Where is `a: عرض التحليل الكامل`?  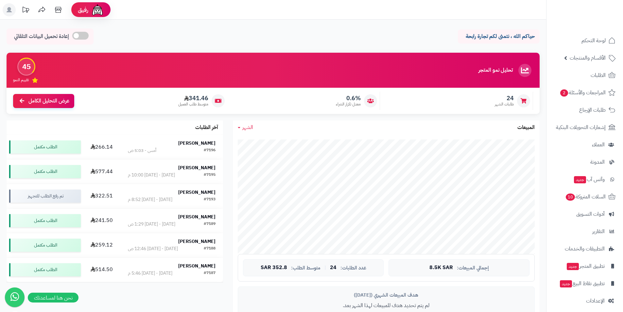
a: عرض التحليل الكامل is located at coordinates (44, 101).